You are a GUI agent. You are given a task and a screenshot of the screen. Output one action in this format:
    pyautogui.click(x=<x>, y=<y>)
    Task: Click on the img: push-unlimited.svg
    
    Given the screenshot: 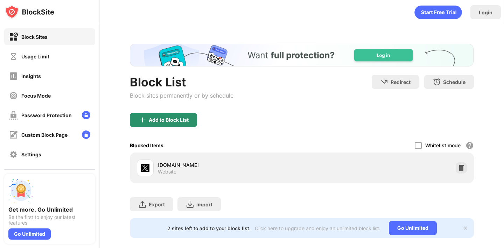 What is the action you would take?
    pyautogui.click(x=21, y=191)
    